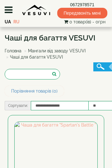 The height and width of the screenshot is (168, 112). What do you see at coordinates (17, 22) in the screenshot?
I see `a: RU` at bounding box center [17, 22].